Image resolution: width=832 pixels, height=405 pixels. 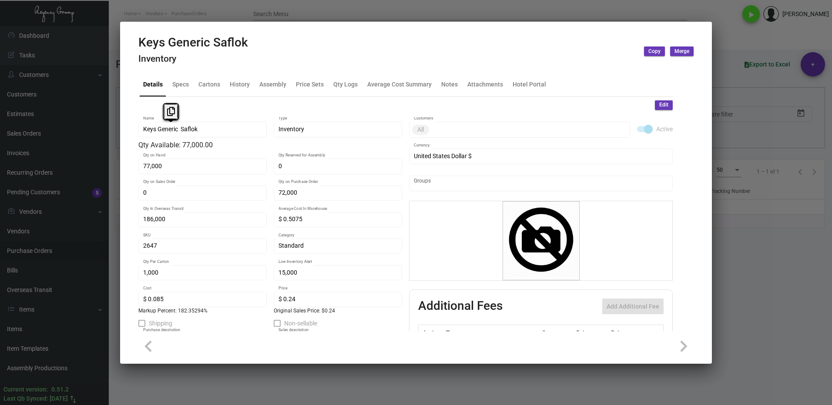 I want to click on div: Qty Logs, so click(x=345, y=84).